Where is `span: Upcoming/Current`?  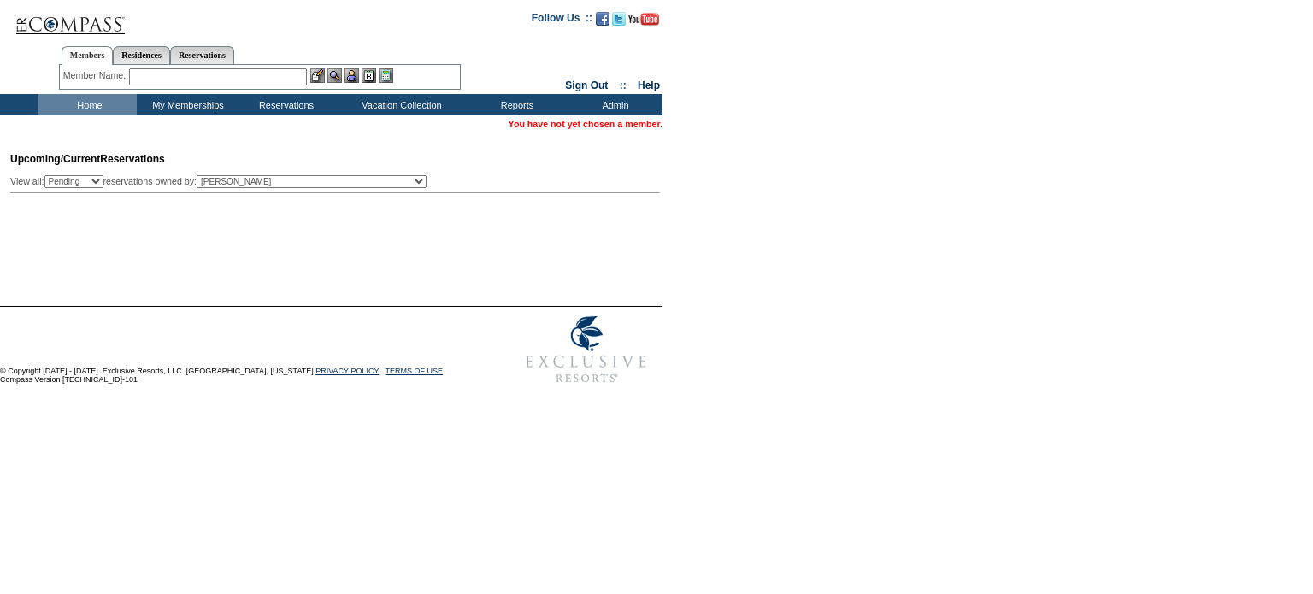 span: Upcoming/Current is located at coordinates (55, 159).